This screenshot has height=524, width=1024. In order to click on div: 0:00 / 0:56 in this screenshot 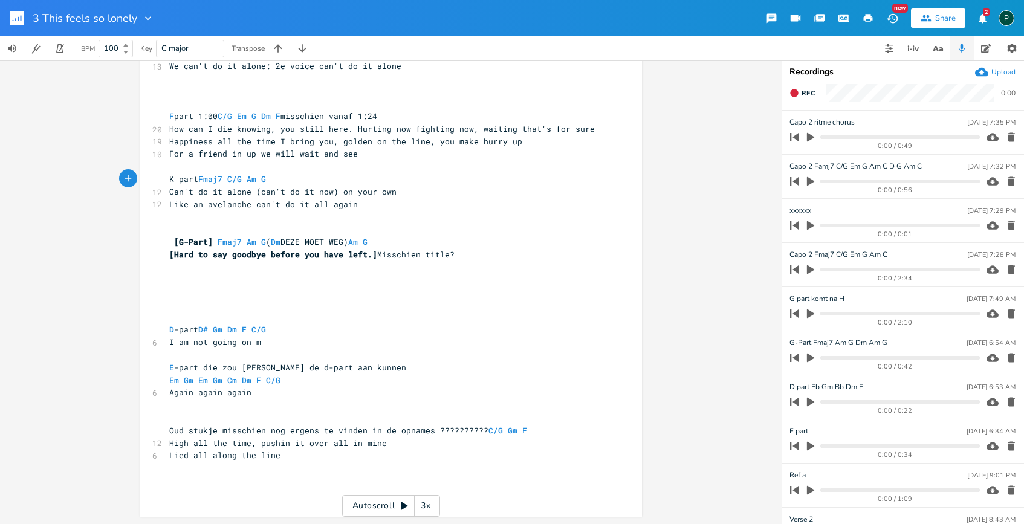, I will do `click(896, 190)`.